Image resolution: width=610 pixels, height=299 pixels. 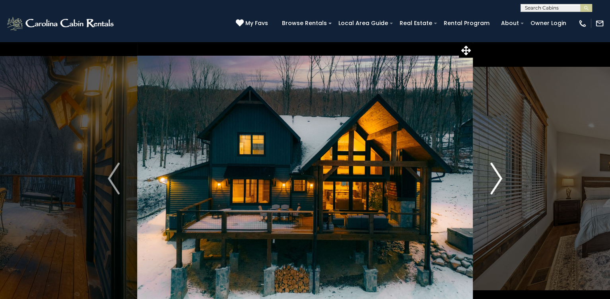 What do you see at coordinates (600, 23) in the screenshot?
I see `img: mail-regular-white.png` at bounding box center [600, 23].